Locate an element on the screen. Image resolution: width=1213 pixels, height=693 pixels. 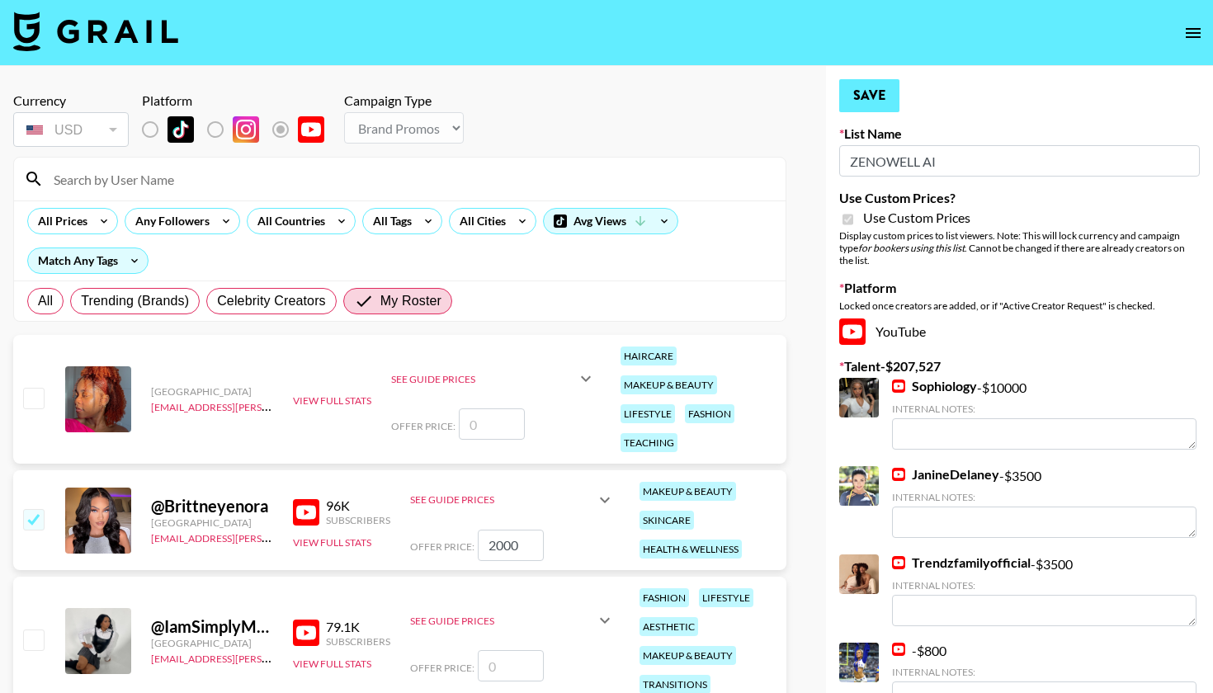
label: Talent - $ 207,527 is located at coordinates (1019, 366).